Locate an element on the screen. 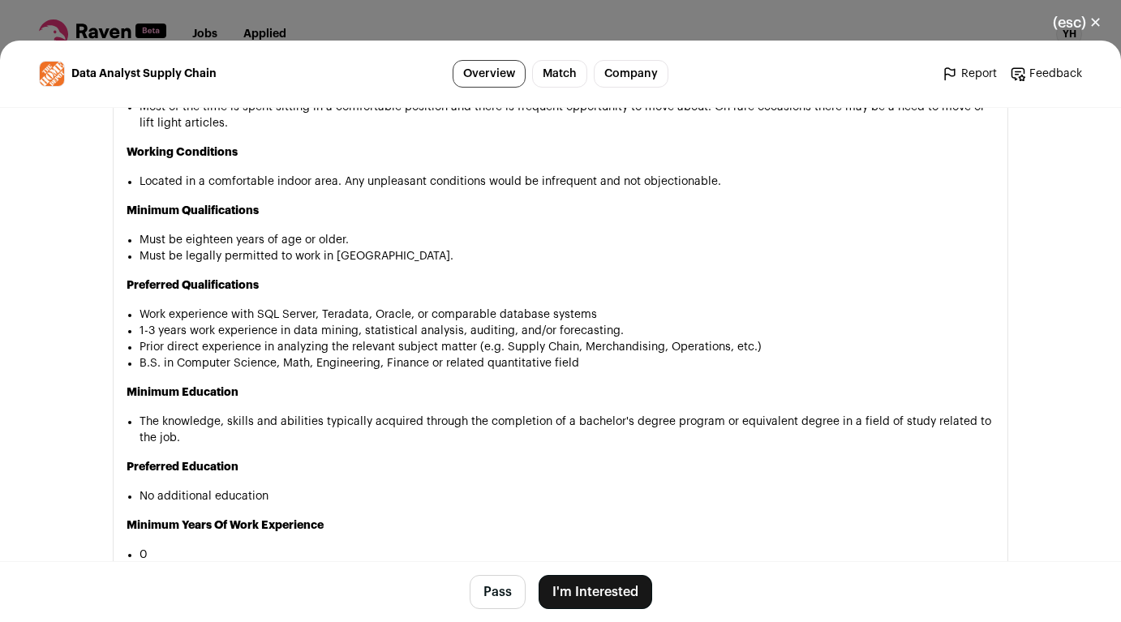 The width and height of the screenshot is (1121, 622). li: Work experience with SQL Server, Teradata, Oracle, or comparable database systems is located at coordinates (567, 315).